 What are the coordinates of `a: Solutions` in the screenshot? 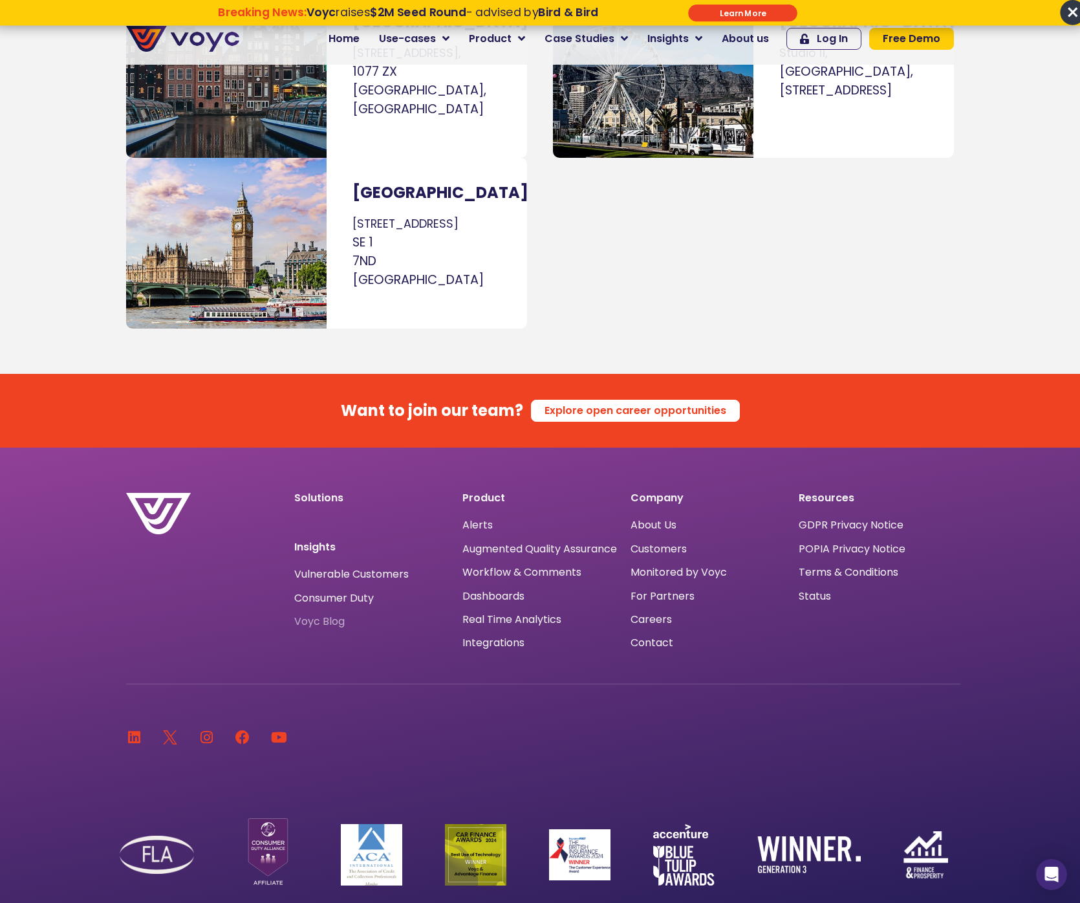 It's located at (319, 497).